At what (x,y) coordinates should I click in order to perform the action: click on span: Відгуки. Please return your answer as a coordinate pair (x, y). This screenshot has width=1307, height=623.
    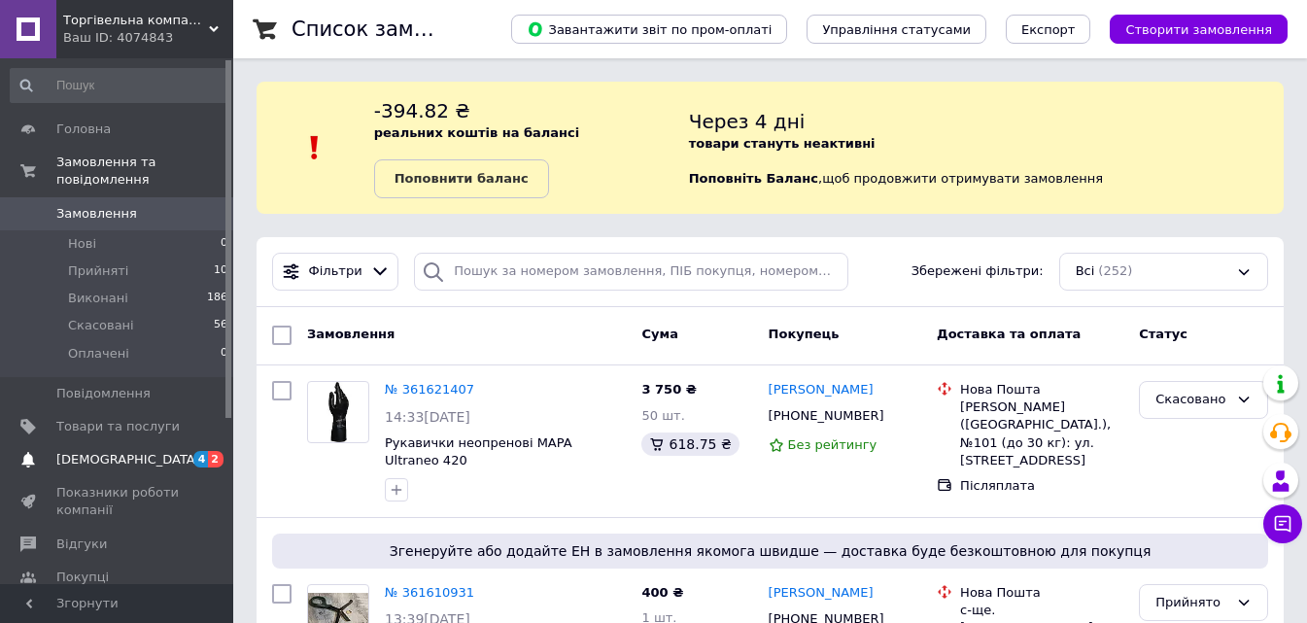
    Looking at the image, I should click on (82, 544).